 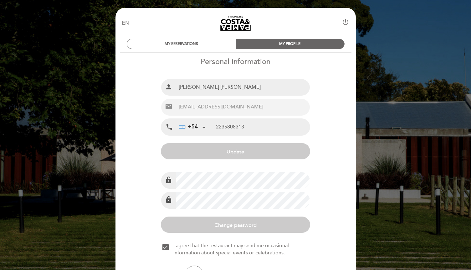 What do you see at coordinates (235, 225) in the screenshot?
I see `button: Change password` at bounding box center [235, 225].